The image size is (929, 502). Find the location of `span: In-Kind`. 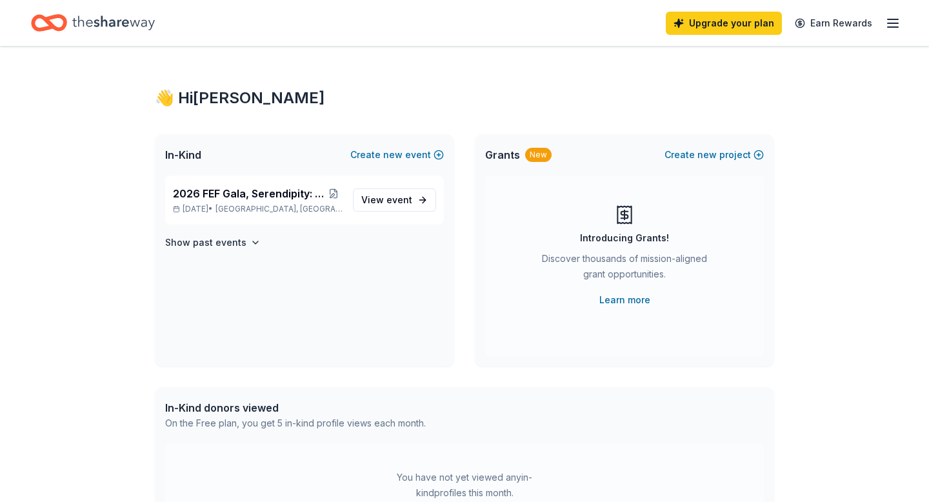

span: In-Kind is located at coordinates (183, 155).